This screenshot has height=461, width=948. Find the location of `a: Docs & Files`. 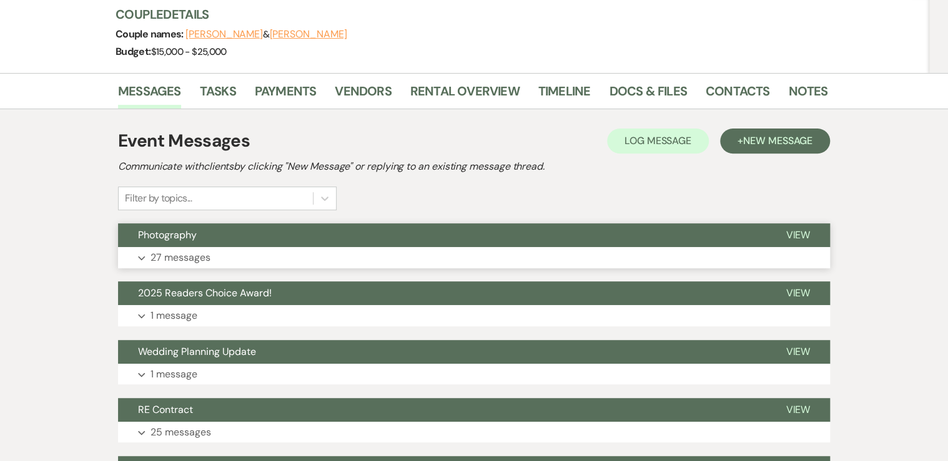

a: Docs & Files is located at coordinates (647, 95).